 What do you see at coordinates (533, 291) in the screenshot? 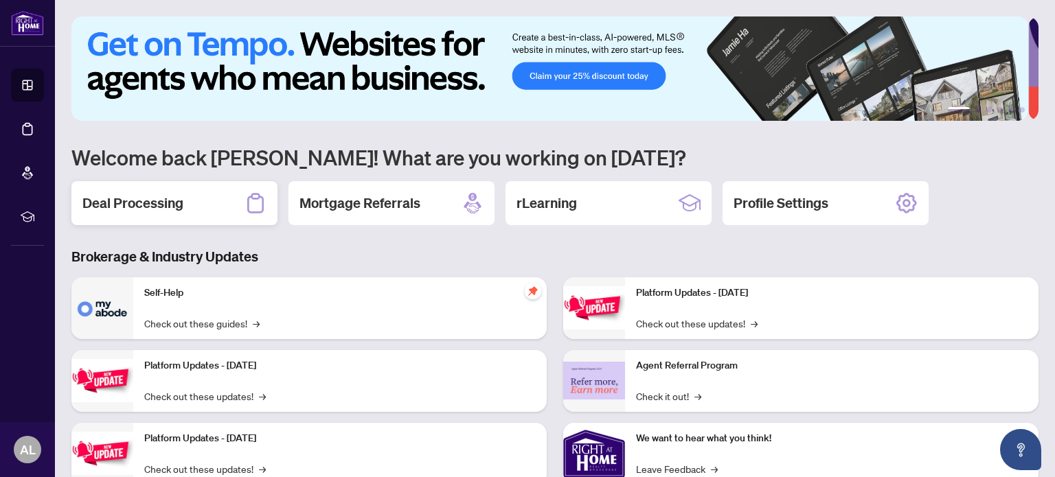
I see `span: pushpin` at bounding box center [533, 291].